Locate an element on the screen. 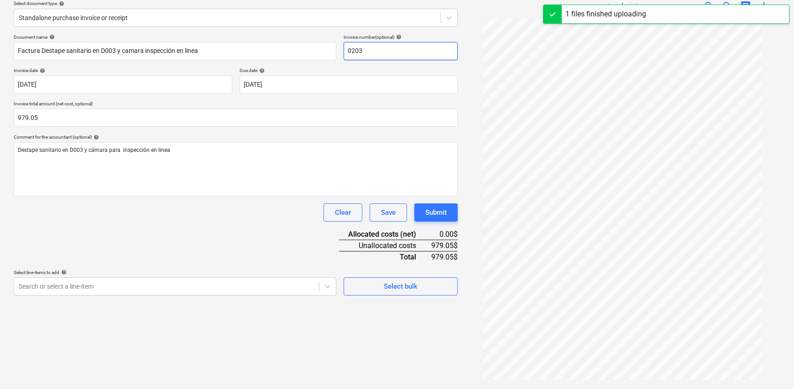 The image size is (794, 389). div: Submit is located at coordinates (436, 213).